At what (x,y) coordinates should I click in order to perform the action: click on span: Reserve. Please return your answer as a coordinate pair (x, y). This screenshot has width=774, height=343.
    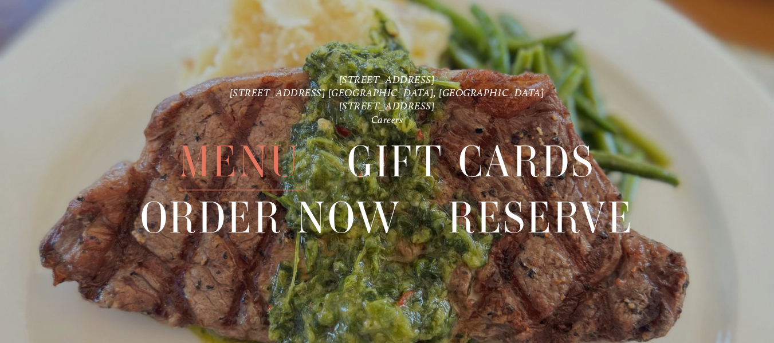
    Looking at the image, I should click on (541, 219).